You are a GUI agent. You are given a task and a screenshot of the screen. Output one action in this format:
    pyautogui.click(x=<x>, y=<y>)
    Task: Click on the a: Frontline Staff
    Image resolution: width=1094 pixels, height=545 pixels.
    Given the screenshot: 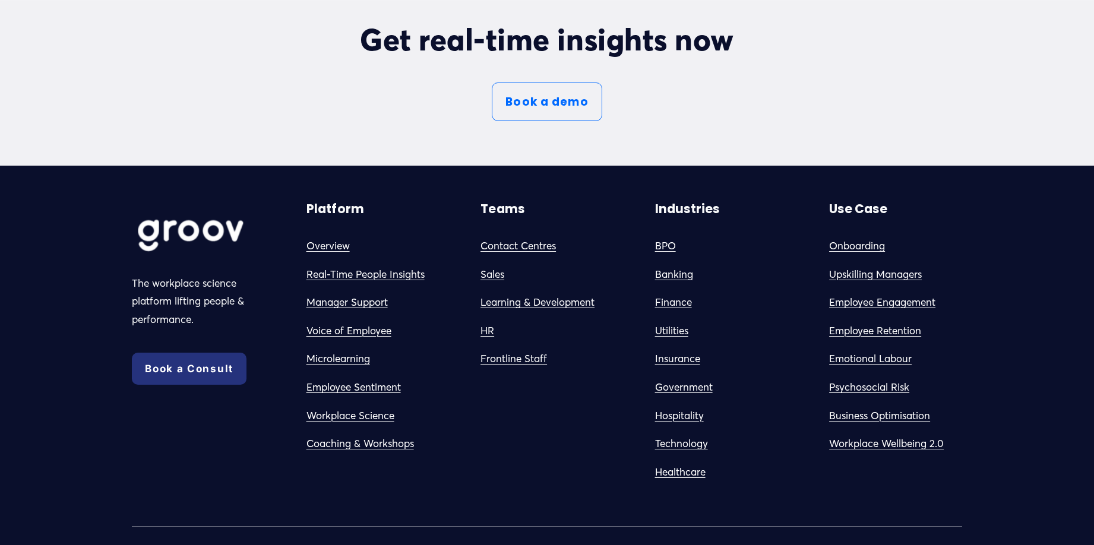 What is the action you would take?
    pyautogui.click(x=514, y=359)
    